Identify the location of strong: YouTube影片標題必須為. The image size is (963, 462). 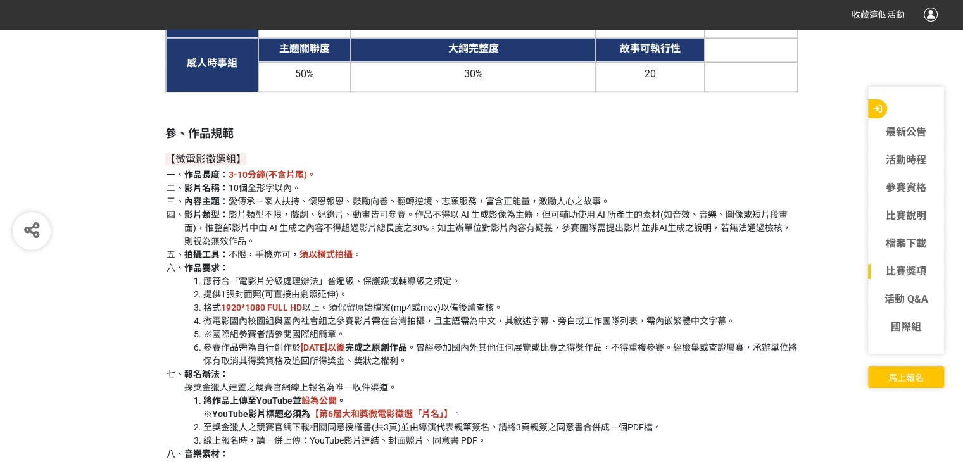
(261, 414).